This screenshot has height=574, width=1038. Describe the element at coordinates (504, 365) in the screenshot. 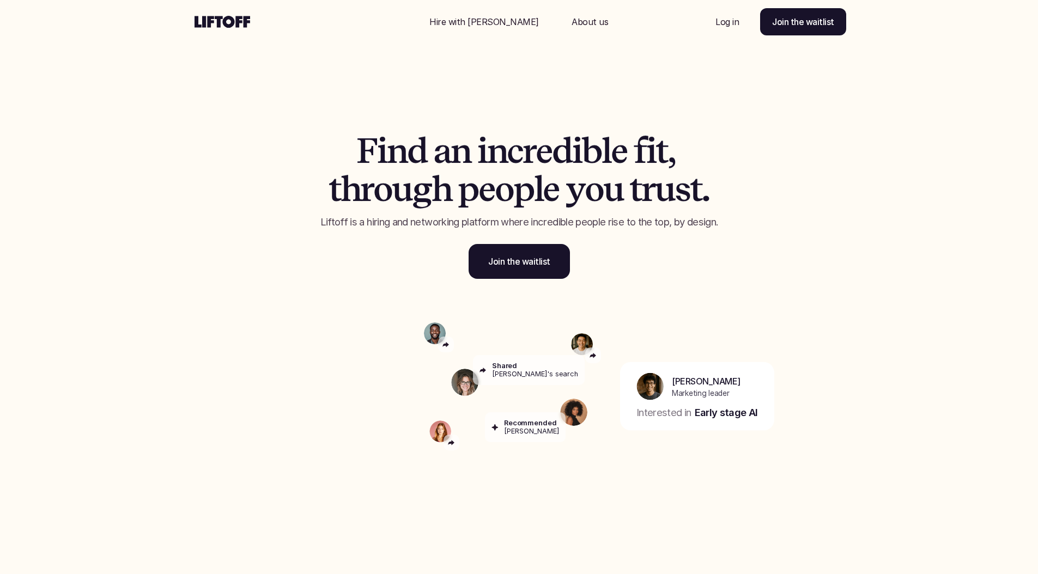

I see `p: Shared` at that location.